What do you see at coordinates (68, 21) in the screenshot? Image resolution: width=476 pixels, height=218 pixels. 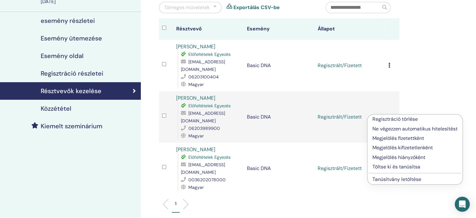 I see `h4: esemény részletei` at bounding box center [68, 21].